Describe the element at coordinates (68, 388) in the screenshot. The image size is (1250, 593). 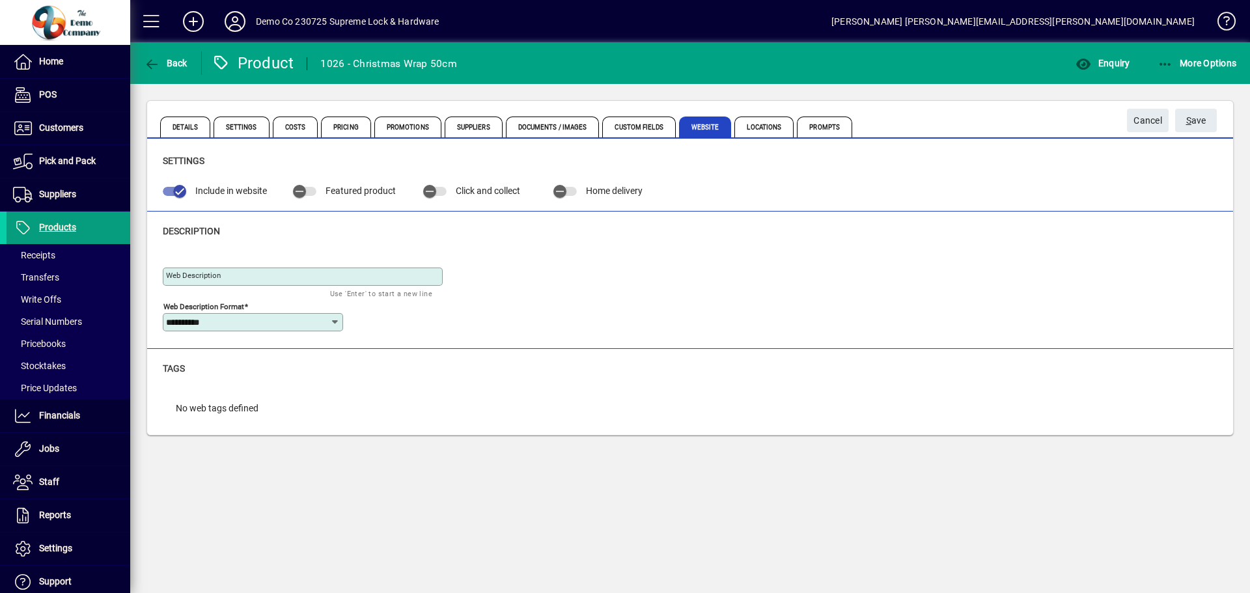
I see `a: Price Updates` at that location.